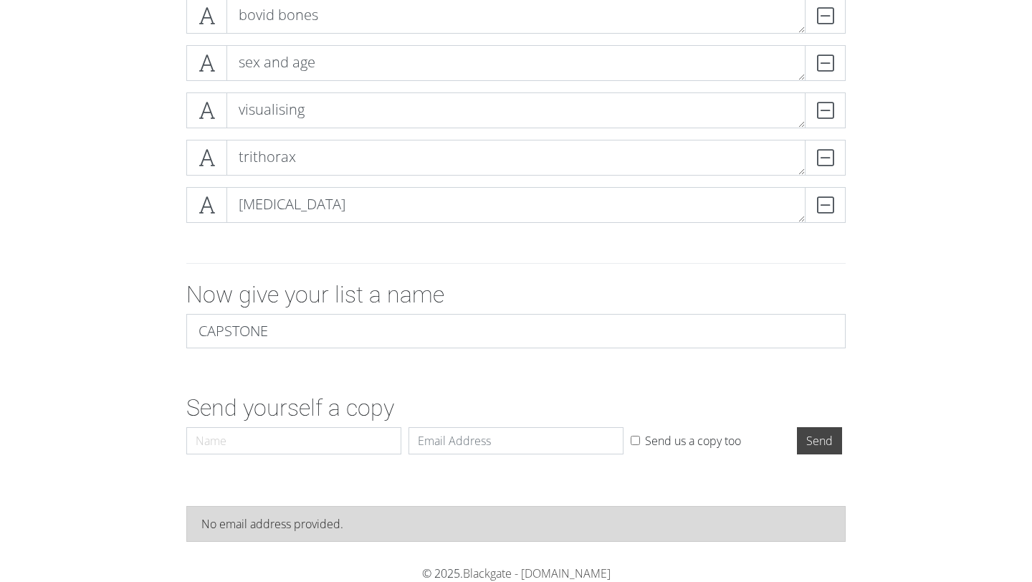 This screenshot has height=582, width=1032. I want to click on input: My amazing list..., so click(516, 331).